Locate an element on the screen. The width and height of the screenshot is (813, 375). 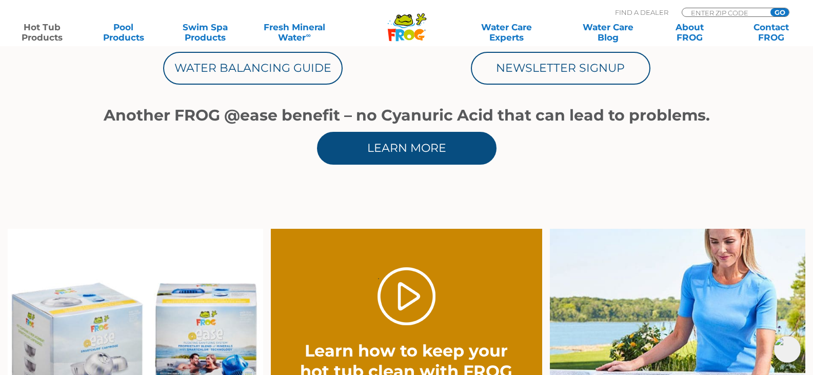
a: ContactFROG is located at coordinates (771, 32).